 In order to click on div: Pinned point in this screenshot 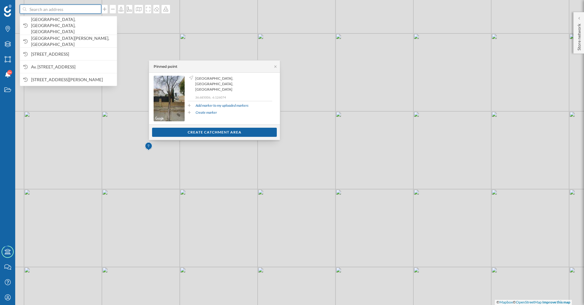, I will do `click(166, 67)`.